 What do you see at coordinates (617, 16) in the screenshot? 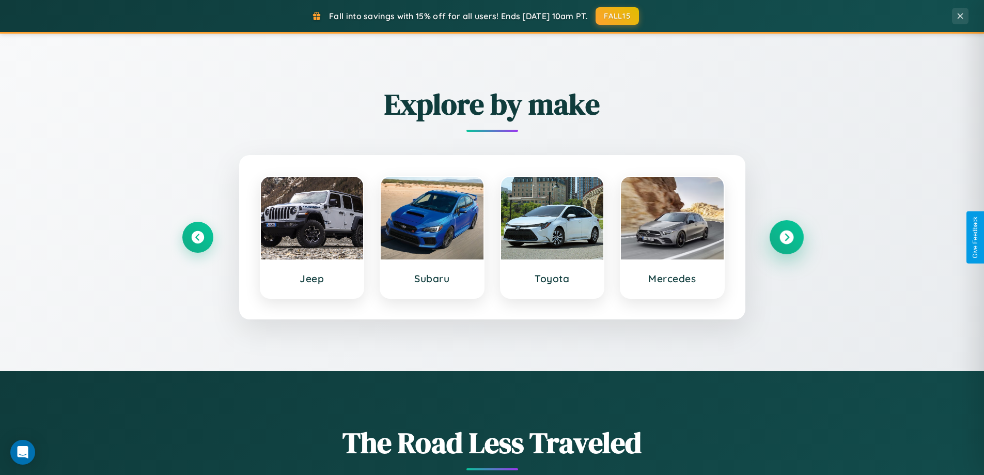
I see `button: FALL15` at bounding box center [617, 16].